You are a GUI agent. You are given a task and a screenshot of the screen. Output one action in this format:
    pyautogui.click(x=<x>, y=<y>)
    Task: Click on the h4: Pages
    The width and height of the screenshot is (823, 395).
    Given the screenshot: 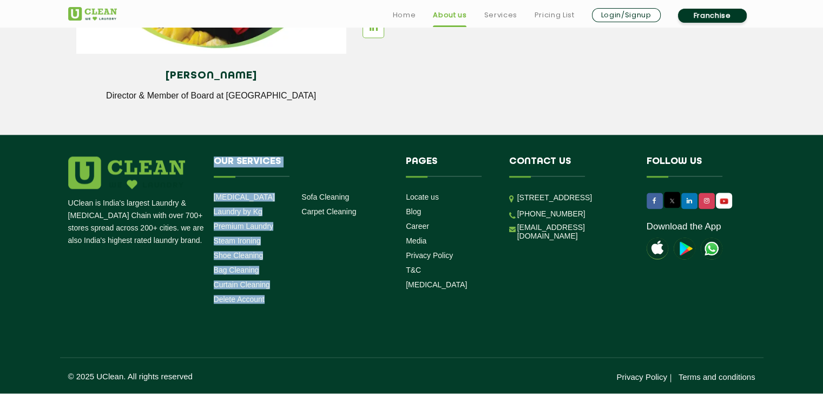 What is the action you would take?
    pyautogui.click(x=449, y=167)
    